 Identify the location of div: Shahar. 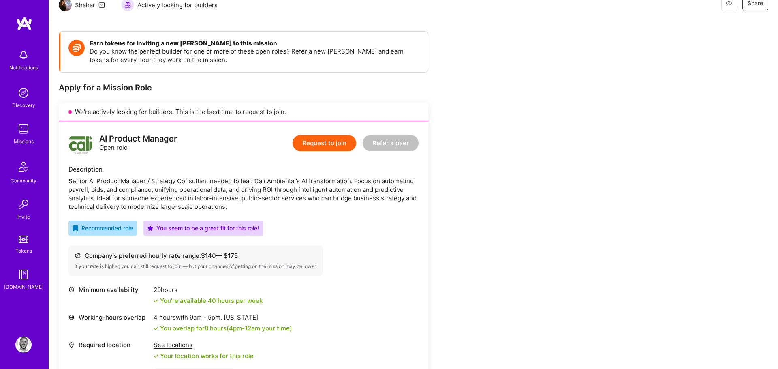
(85, 5).